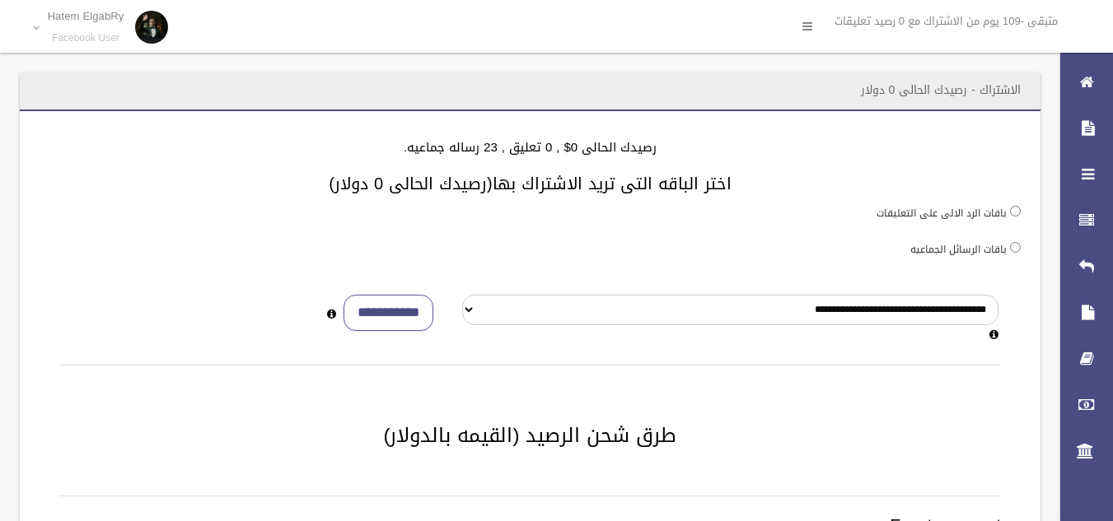  I want to click on small: Facebook User, so click(86, 38).